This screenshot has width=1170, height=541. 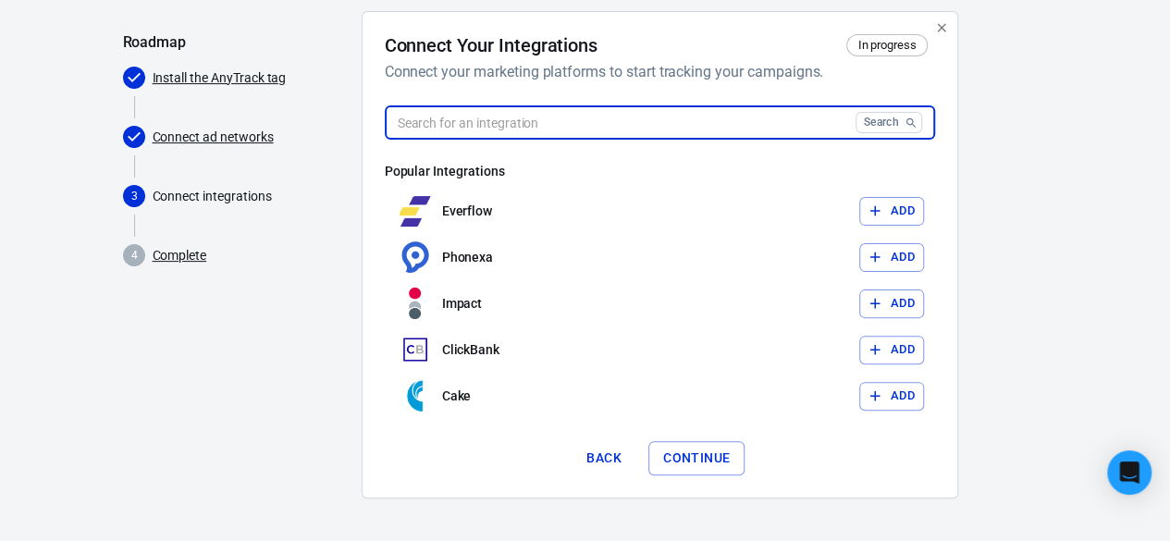 I want to click on h6: Popular Integrations, so click(x=659, y=171).